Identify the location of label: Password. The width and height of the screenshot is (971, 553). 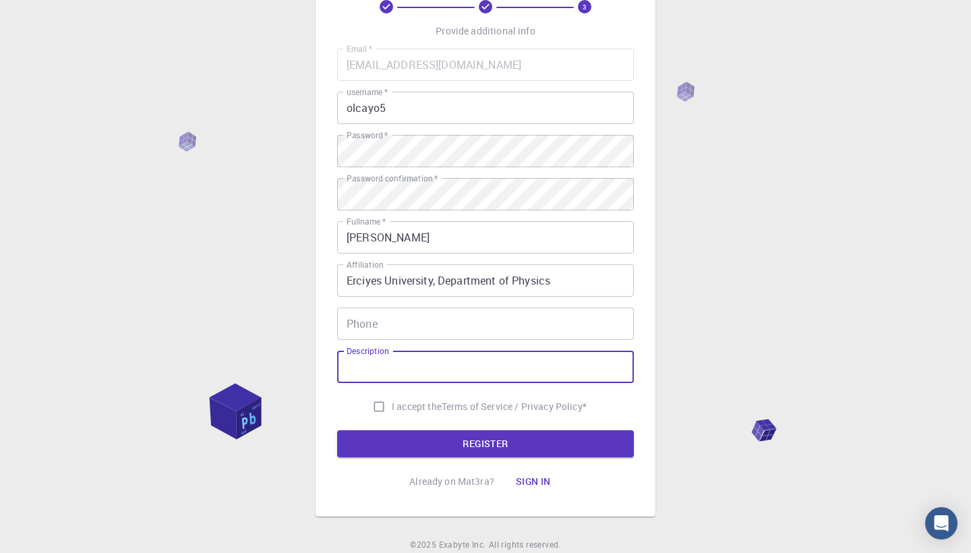
(367, 135).